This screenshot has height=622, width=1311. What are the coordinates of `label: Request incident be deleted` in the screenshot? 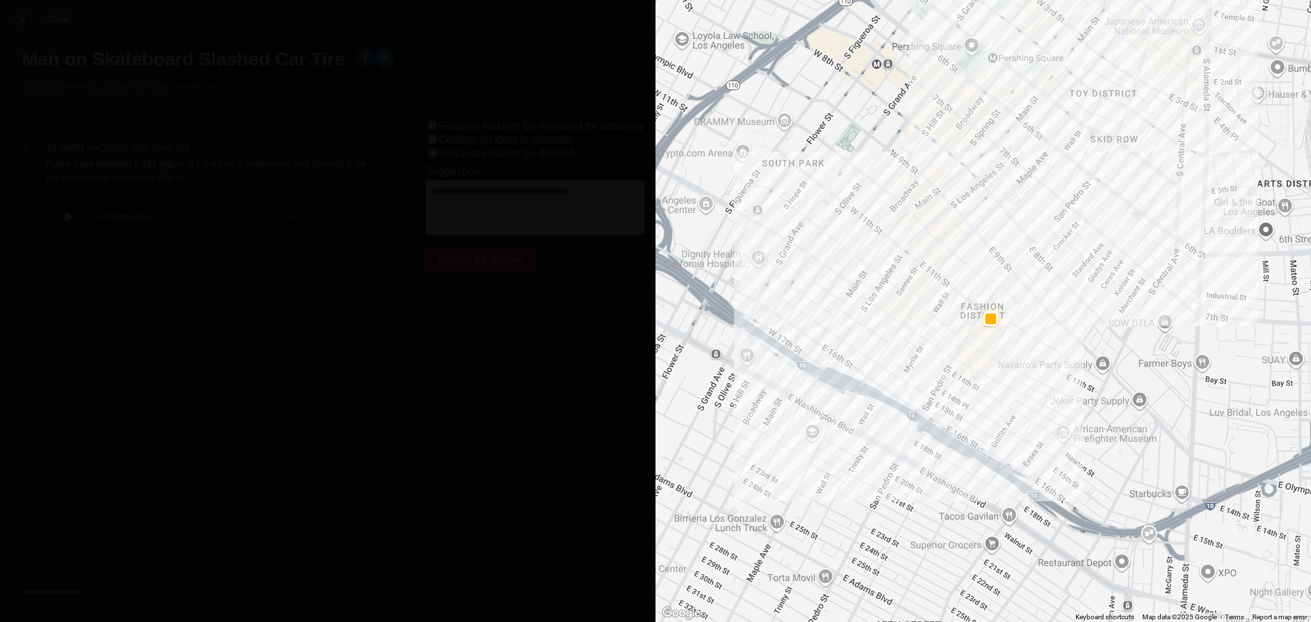 It's located at (507, 153).